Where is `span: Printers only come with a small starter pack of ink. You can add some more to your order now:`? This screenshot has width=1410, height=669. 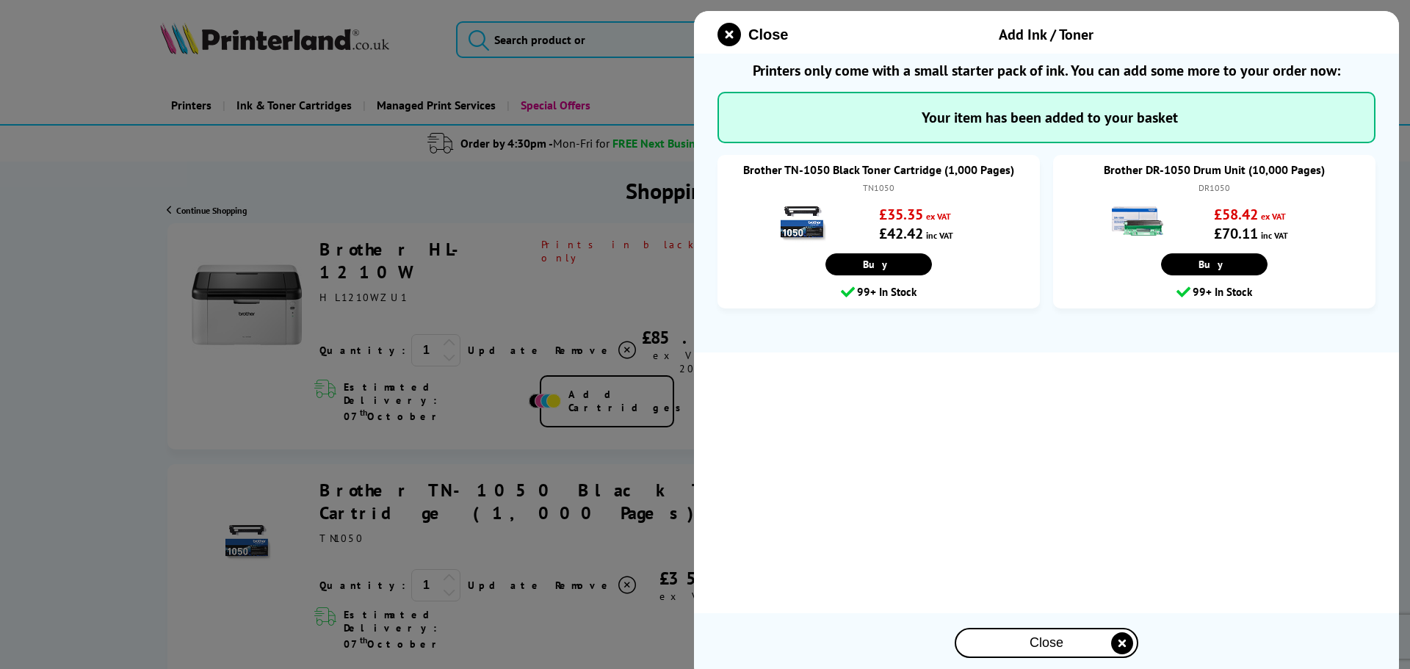
span: Printers only come with a small starter pack of ink. You can add some more to your order now: is located at coordinates (1047, 71).